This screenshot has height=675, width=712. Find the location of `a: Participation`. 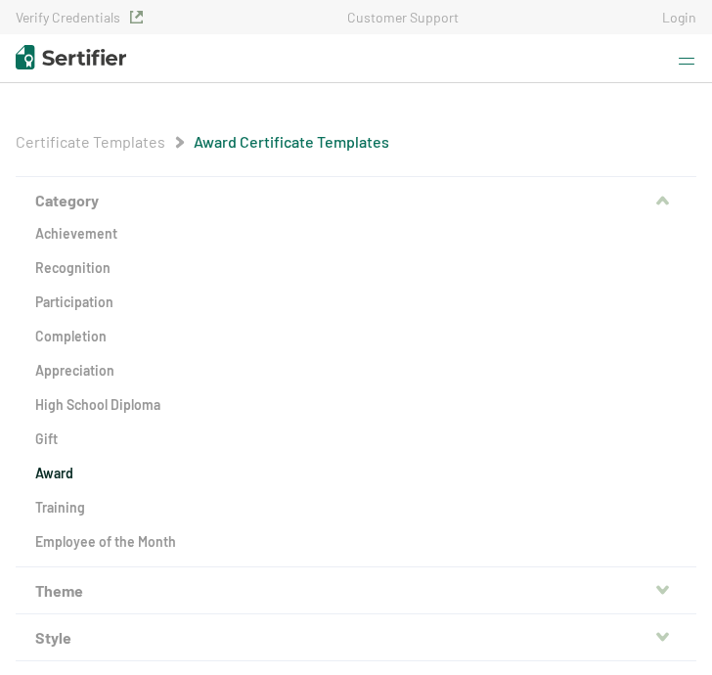

a: Participation is located at coordinates (356, 302).